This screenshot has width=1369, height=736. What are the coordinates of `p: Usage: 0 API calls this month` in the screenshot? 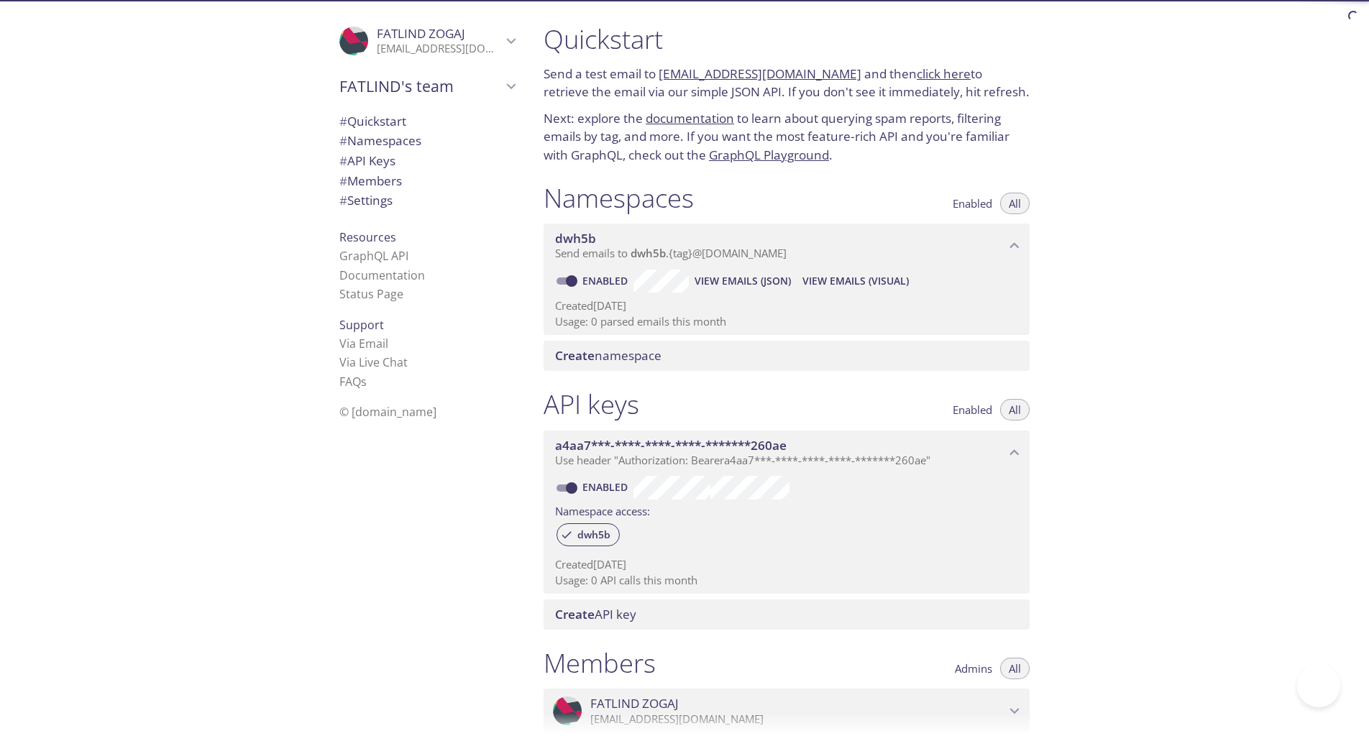 It's located at (787, 580).